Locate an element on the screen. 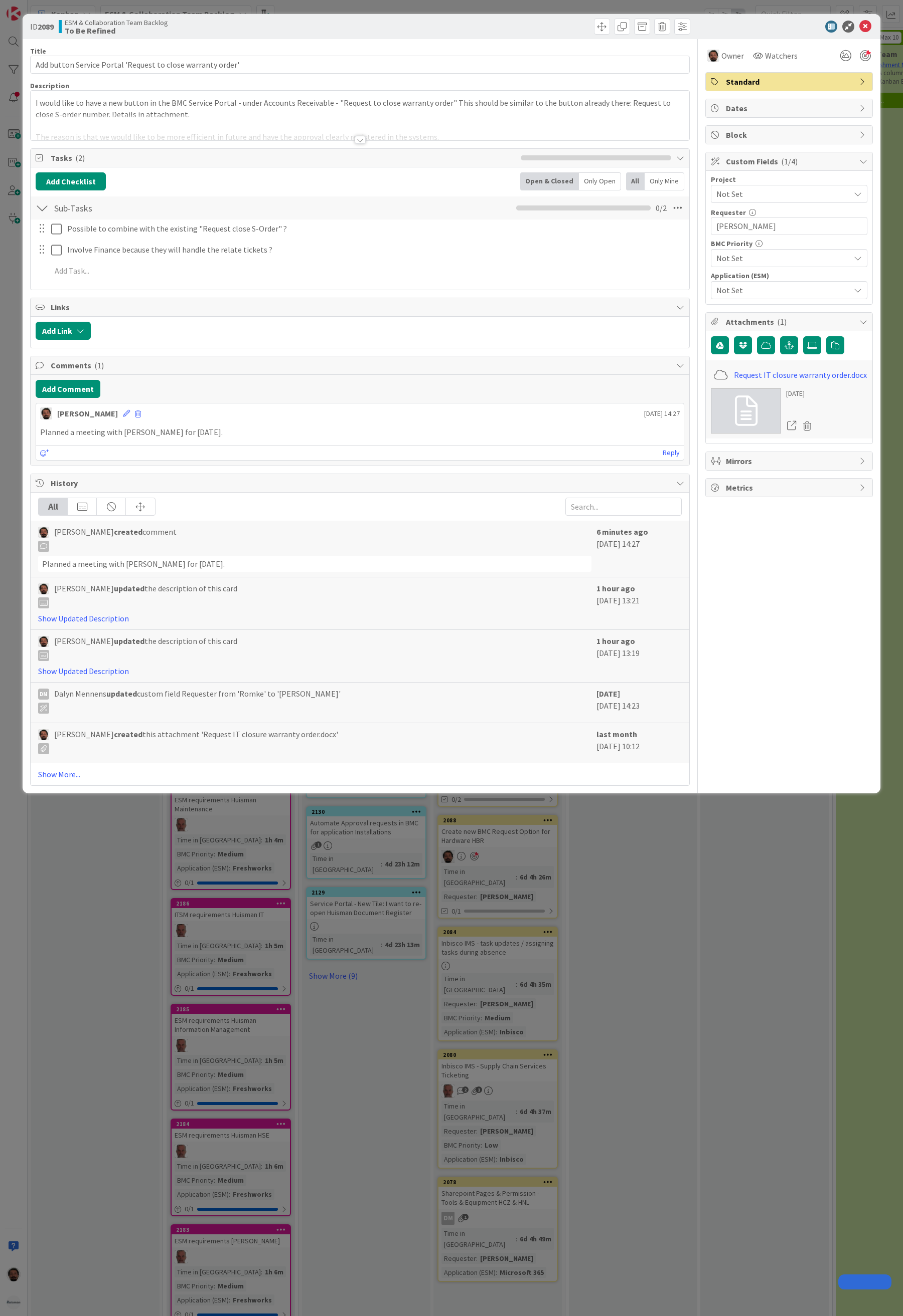 The width and height of the screenshot is (903, 1316). b: 6 minutes ago is located at coordinates (622, 532).